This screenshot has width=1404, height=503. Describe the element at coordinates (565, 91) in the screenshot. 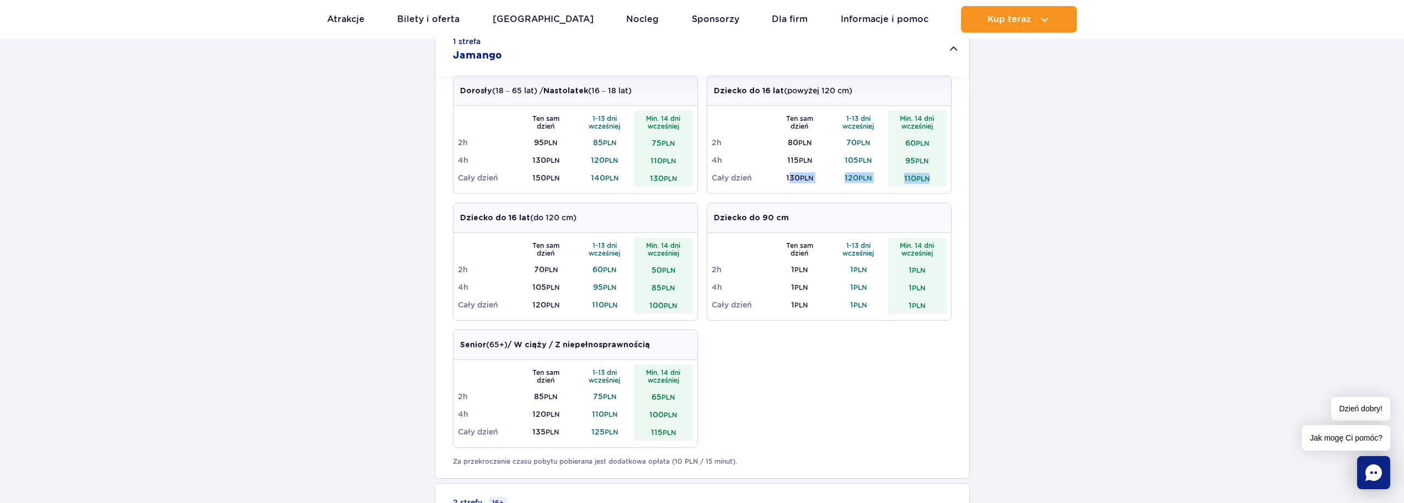

I see `strong: Nastolatek` at that location.